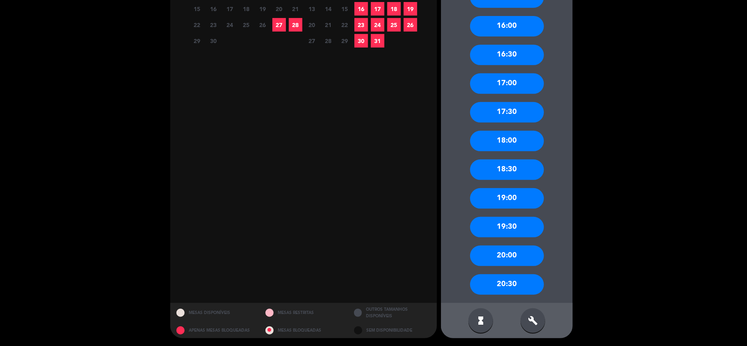 This screenshot has height=346, width=747. Describe the element at coordinates (507, 26) in the screenshot. I see `div: 16:00` at that location.